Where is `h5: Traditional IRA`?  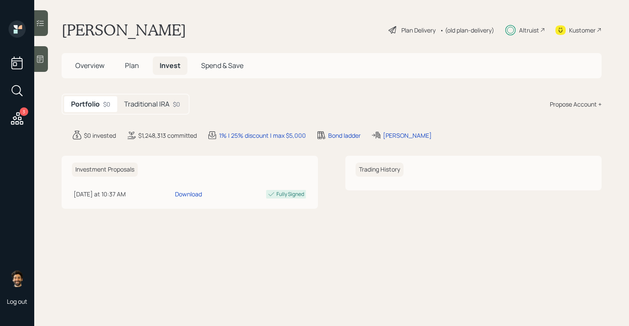 h5: Traditional IRA is located at coordinates (147, 104).